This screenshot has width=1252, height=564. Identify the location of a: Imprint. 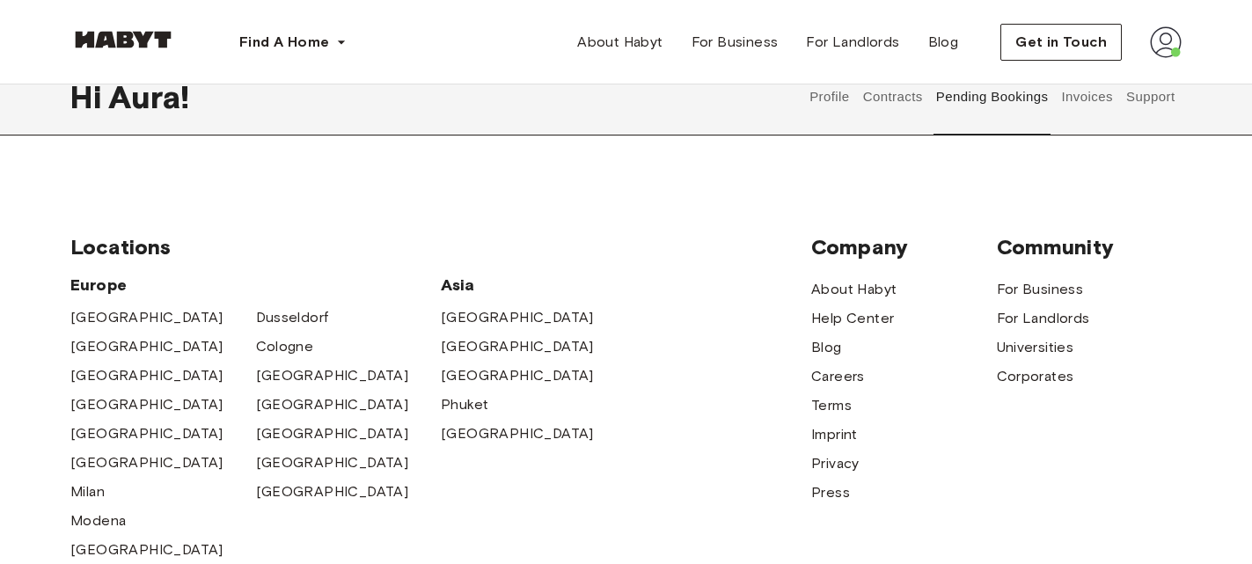
(834, 435).